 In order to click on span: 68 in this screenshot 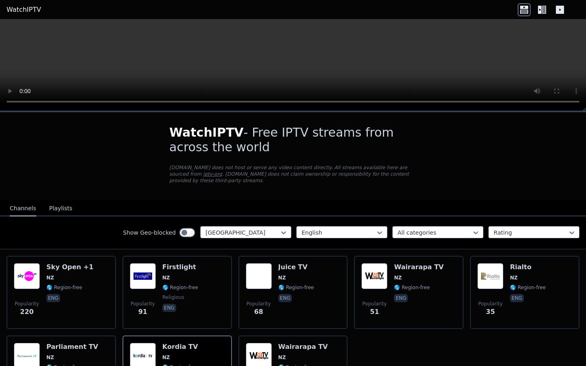, I will do `click(258, 312)`.